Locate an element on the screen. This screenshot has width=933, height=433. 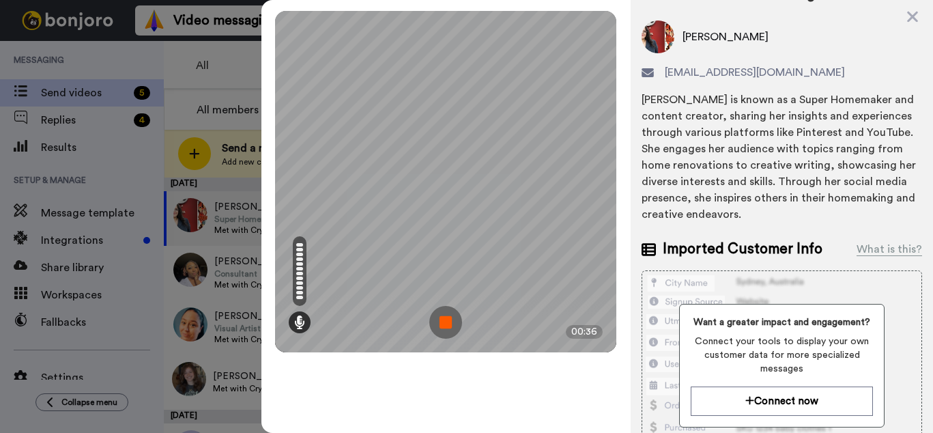
button: Connect now is located at coordinates (782, 401).